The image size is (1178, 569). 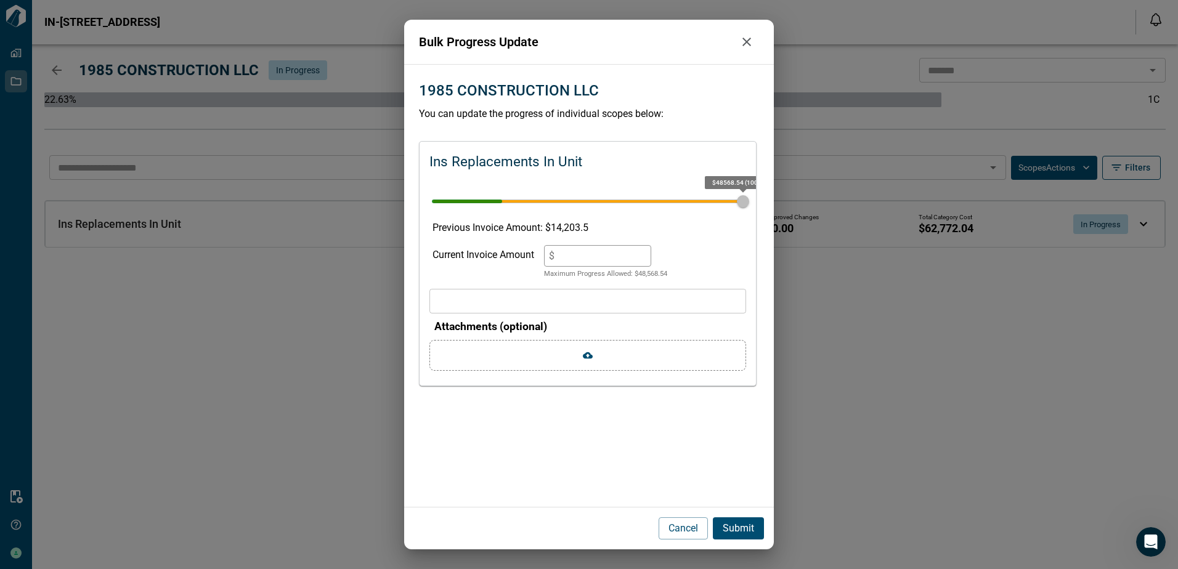 I want to click on p: Ins Replacements In Unit, so click(x=506, y=162).